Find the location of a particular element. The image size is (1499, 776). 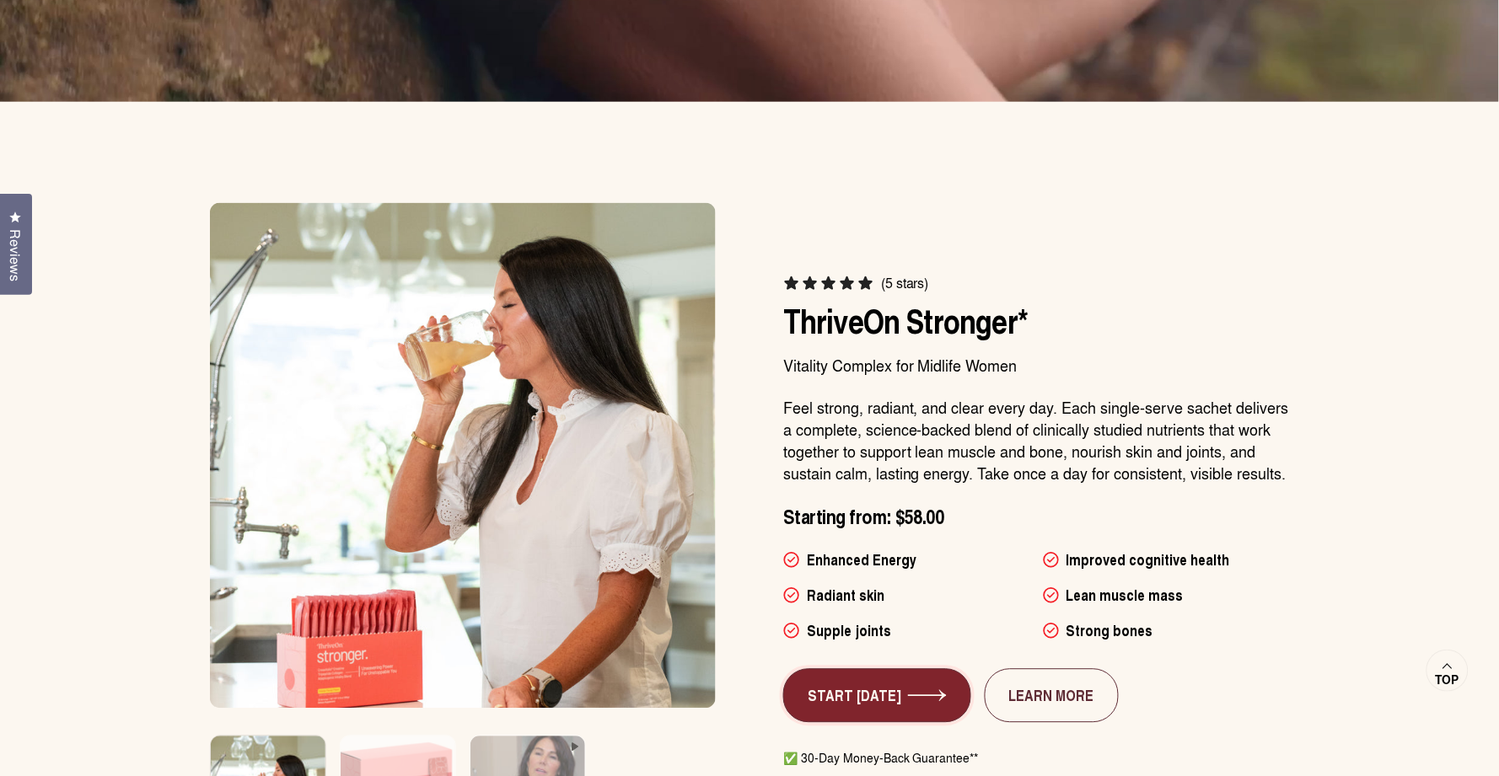

li: Radiant skin is located at coordinates (906, 596).